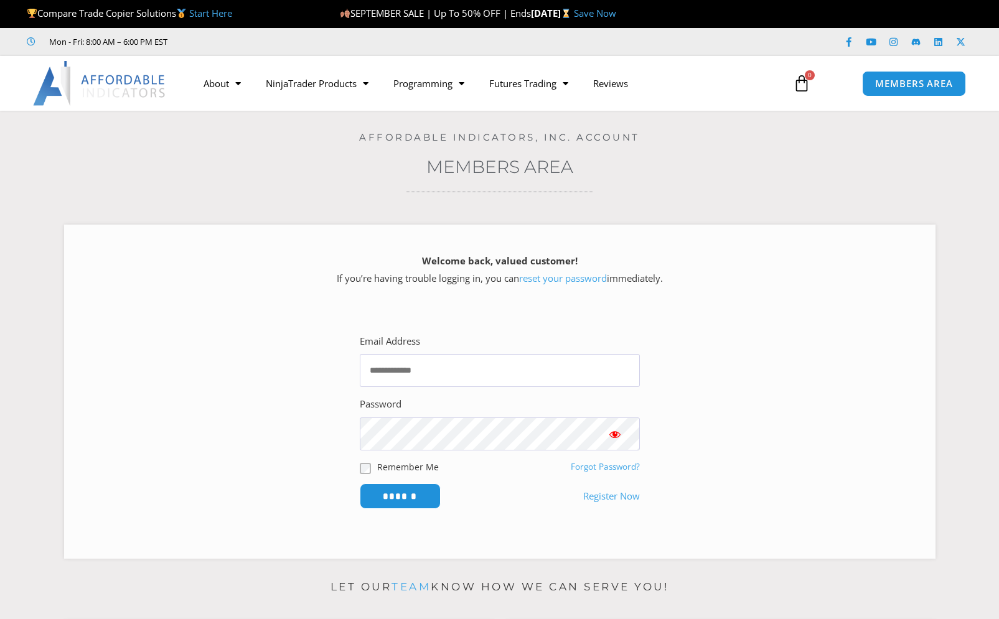  I want to click on a: Programming, so click(429, 83).